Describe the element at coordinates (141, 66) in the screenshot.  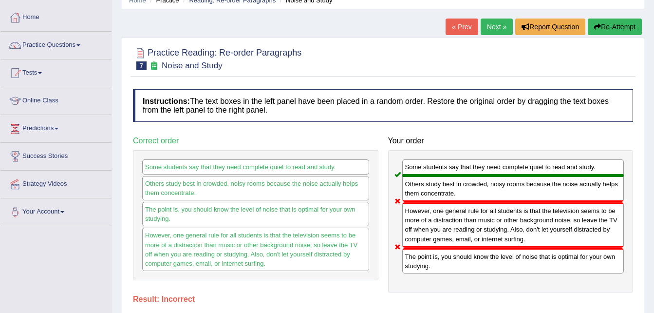
I see `span: 7` at that location.